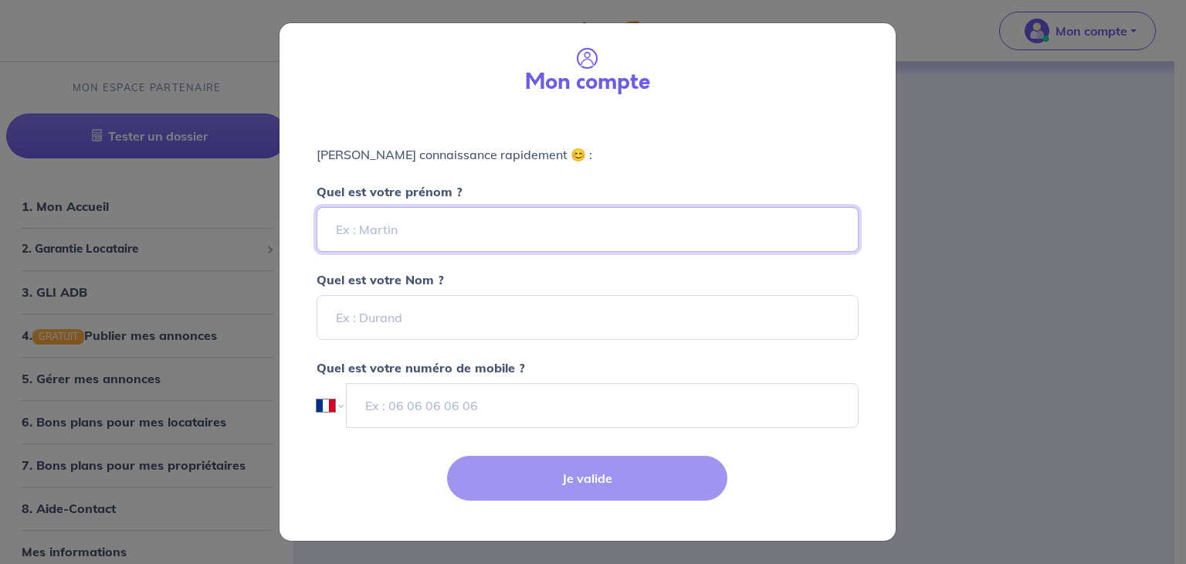 Image resolution: width=1186 pixels, height=564 pixels. I want to click on strong: Quel est votre numéro de mobile ?, so click(421, 368).